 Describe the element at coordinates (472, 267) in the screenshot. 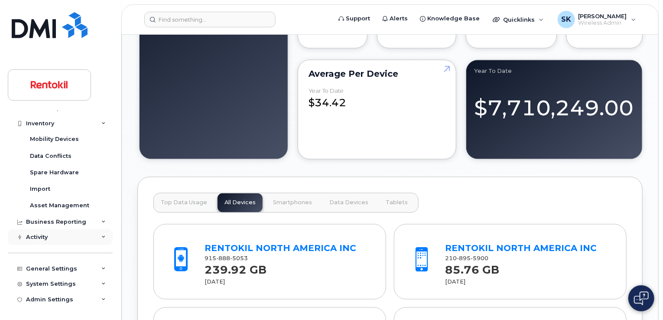

I see `strong: 85.76 GB` at that location.